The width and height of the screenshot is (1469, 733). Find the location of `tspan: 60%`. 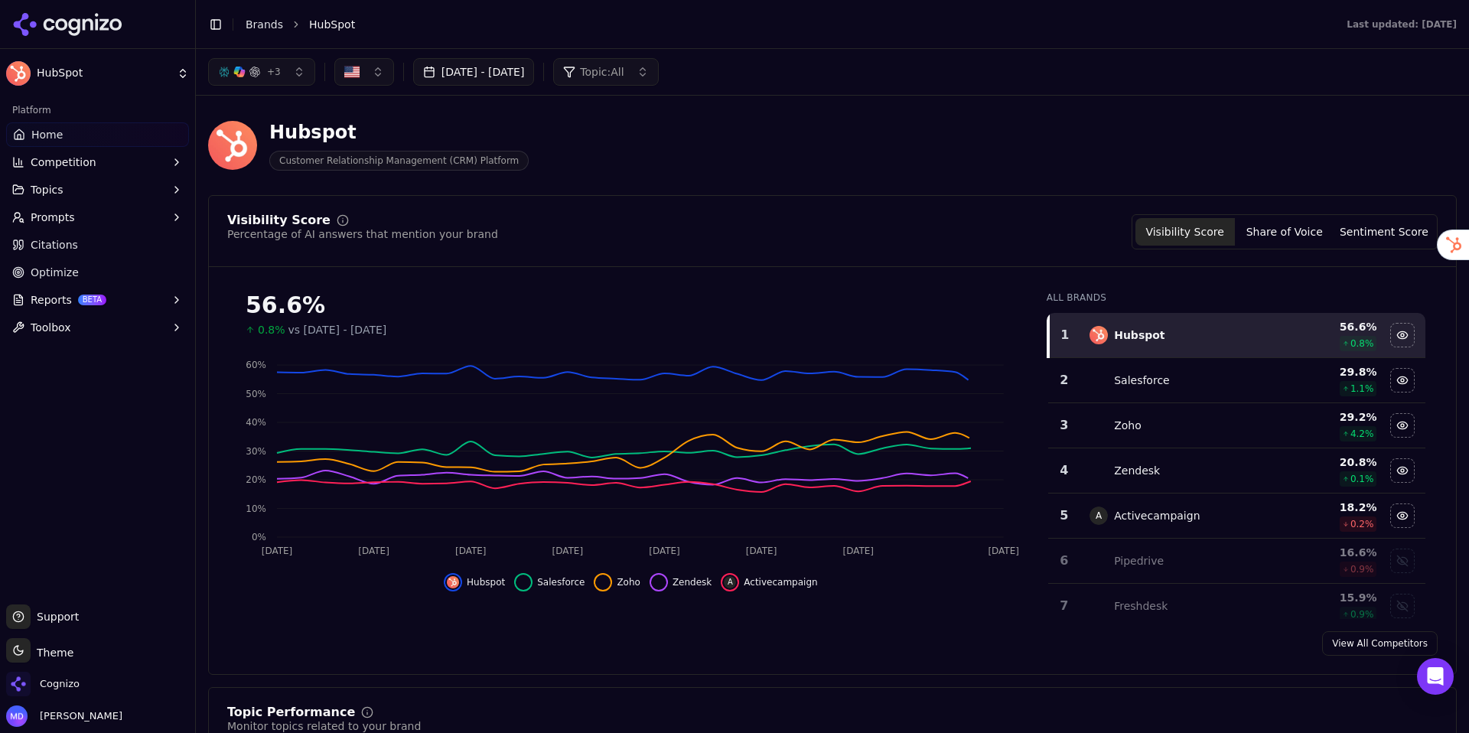

tspan: 60% is located at coordinates (256, 365).